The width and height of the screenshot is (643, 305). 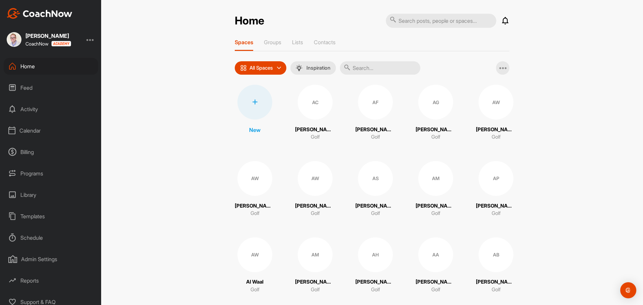 What do you see at coordinates (255, 130) in the screenshot?
I see `p: New` at bounding box center [255, 130].